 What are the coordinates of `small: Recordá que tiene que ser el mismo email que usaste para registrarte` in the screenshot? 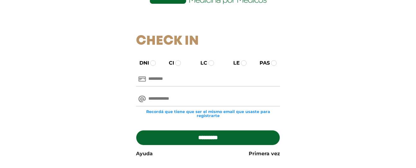 It's located at (208, 113).